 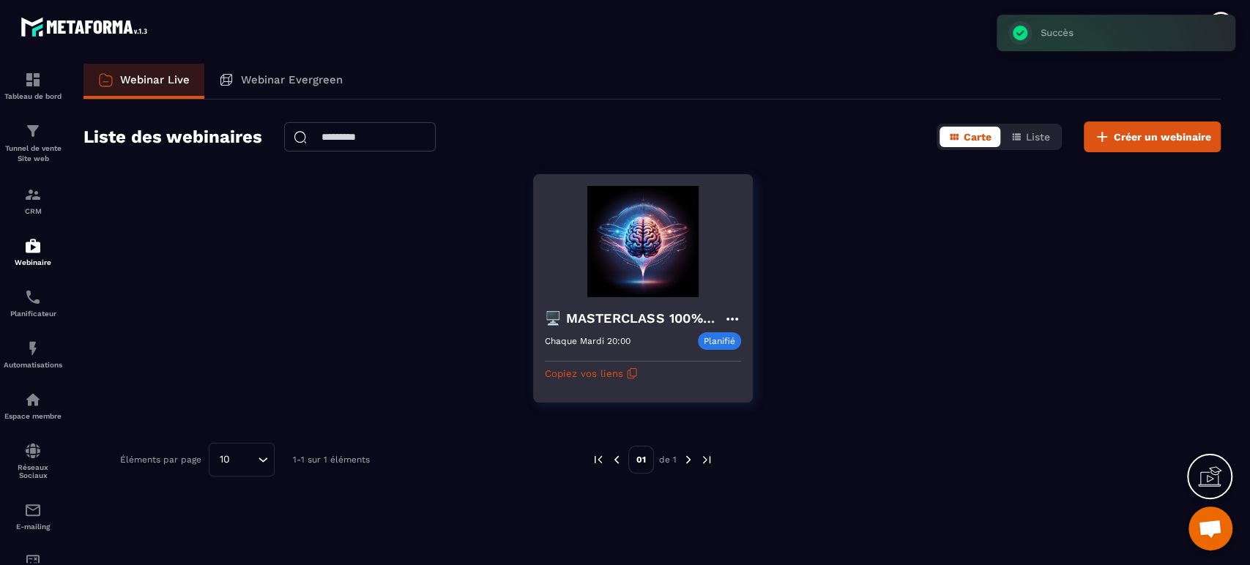 What do you see at coordinates (33, 252) in the screenshot?
I see `a: automationsautomationsWebinaire` at bounding box center [33, 252].